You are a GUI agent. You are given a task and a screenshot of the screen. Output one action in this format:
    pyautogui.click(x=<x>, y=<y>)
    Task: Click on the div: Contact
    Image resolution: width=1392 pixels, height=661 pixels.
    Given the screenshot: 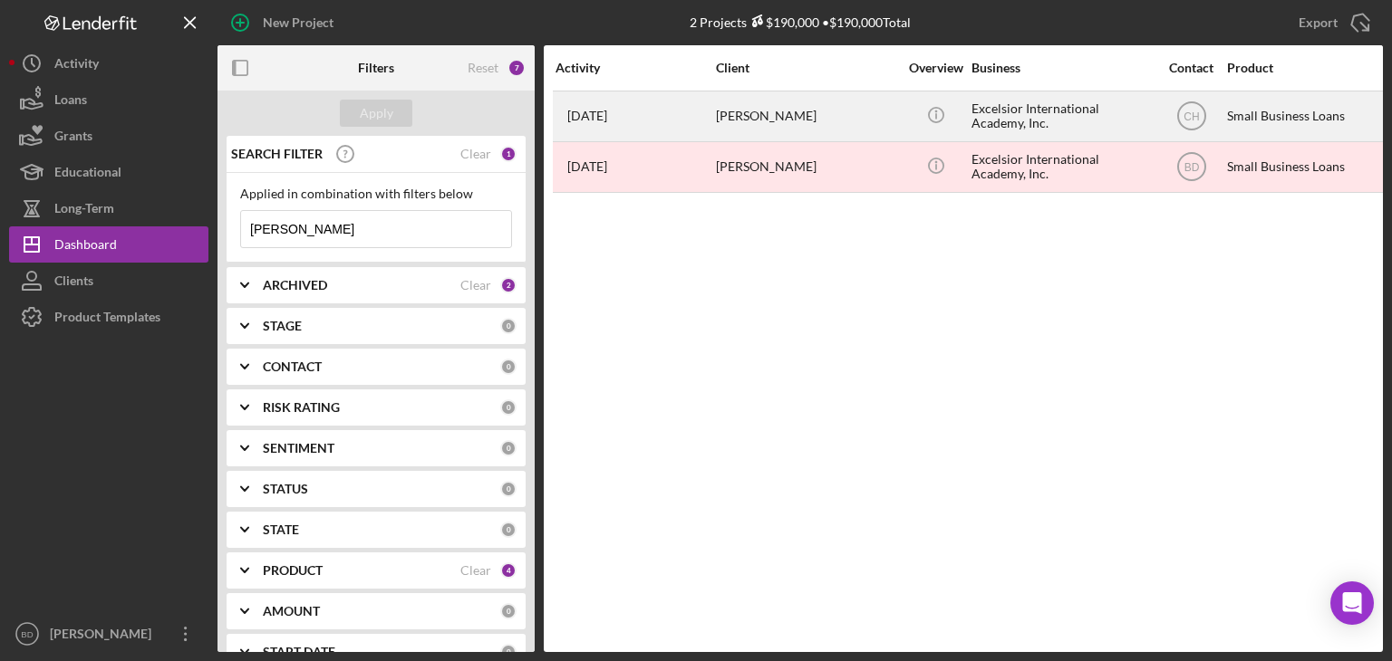 What is the action you would take?
    pyautogui.click(x=1191, y=68)
    